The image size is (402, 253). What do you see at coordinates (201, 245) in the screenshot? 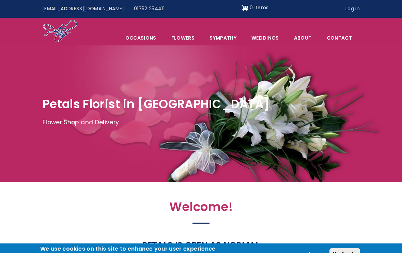
I see `strong: PETALS IS OPEN AS NORMAL` at bounding box center [201, 245].